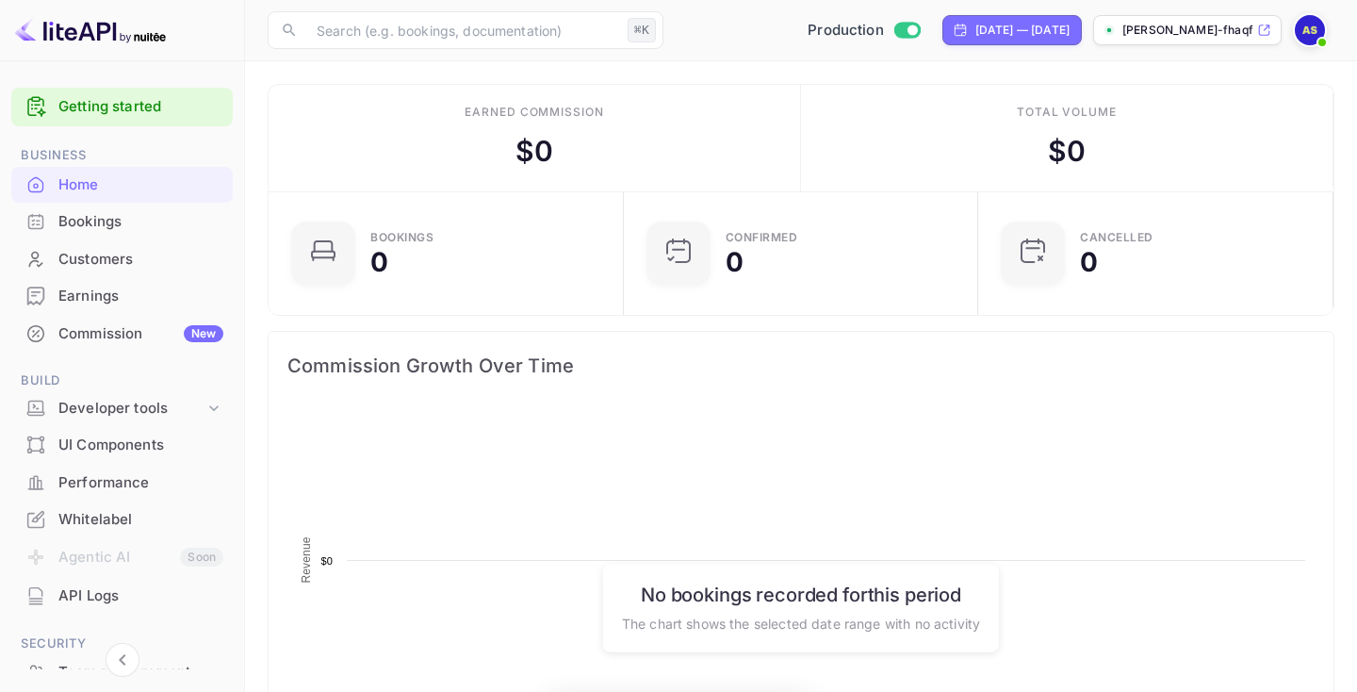 The width and height of the screenshot is (1357, 692). I want to click on div: Total volume, so click(1067, 112).